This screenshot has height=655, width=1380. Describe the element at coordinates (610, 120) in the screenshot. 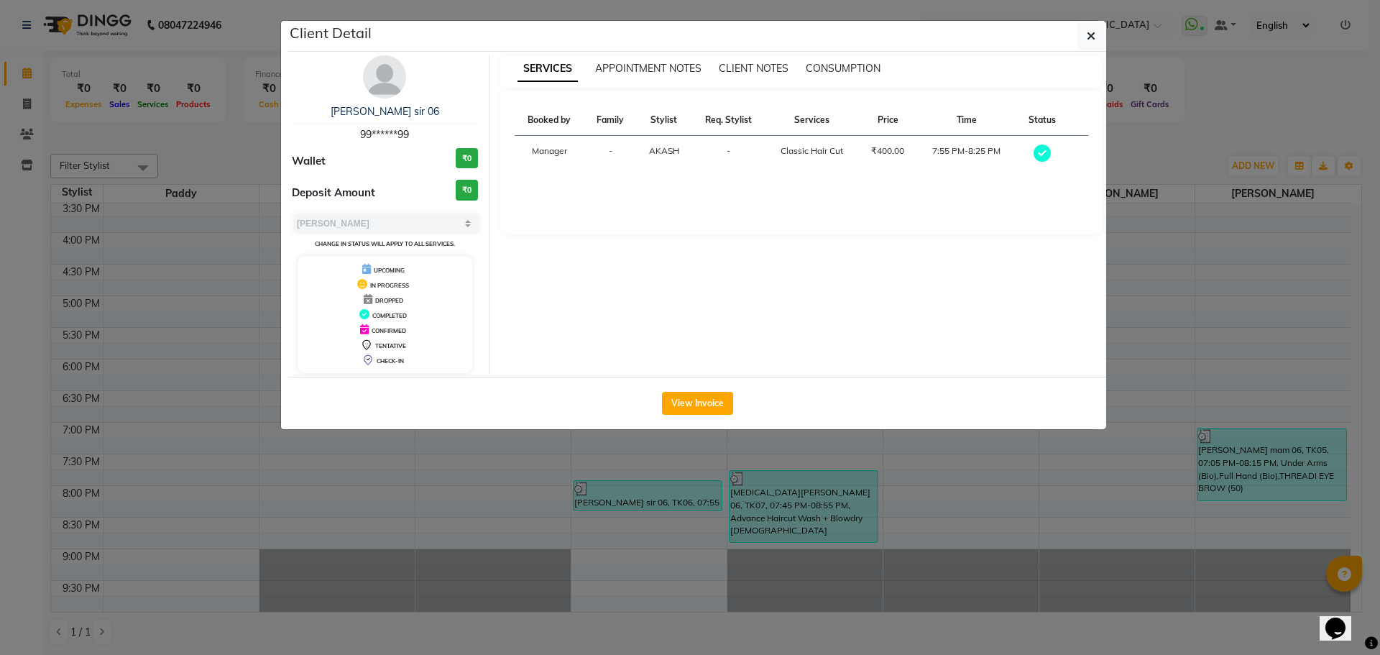

I see `th: Family` at that location.